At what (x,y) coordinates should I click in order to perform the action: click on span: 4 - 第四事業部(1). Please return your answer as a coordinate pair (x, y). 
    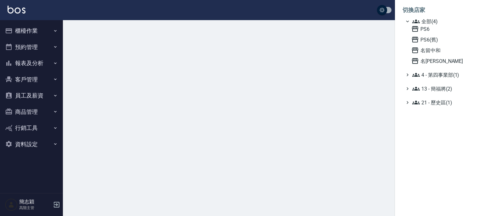
    Looking at the image, I should click on (443, 75).